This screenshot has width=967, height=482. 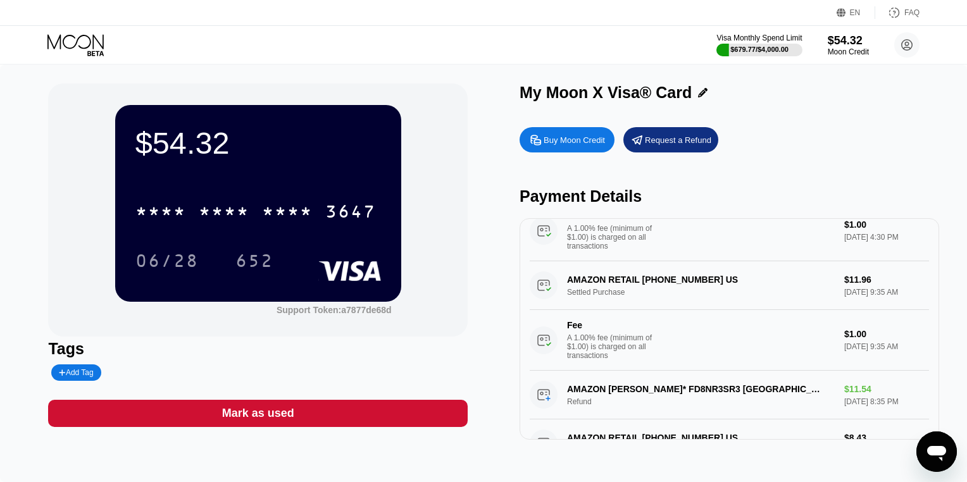 What do you see at coordinates (334, 310) in the screenshot?
I see `div: Support Token: a7877de68d` at bounding box center [334, 310].